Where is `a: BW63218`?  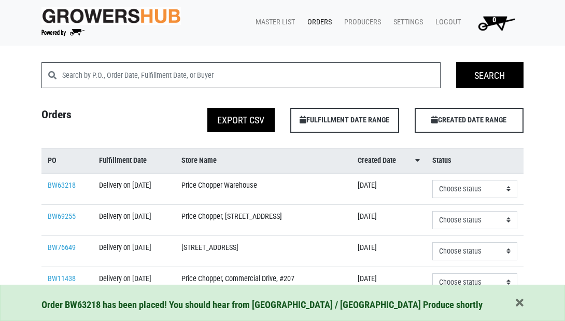 a: BW63218 is located at coordinates (62, 185).